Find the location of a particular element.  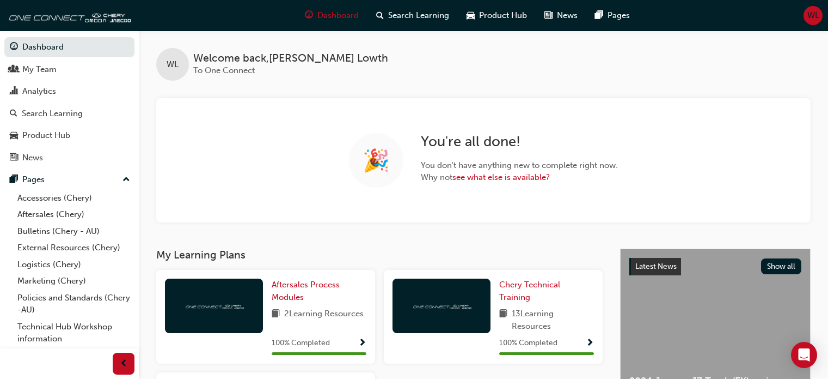

a: Latest NewsShow all is located at coordinates (716, 266).